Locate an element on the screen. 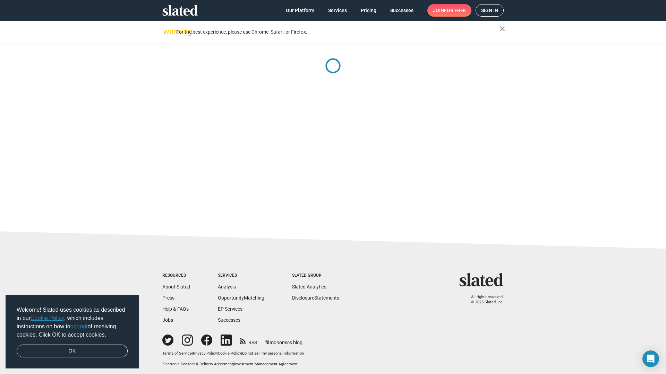 The image size is (666, 374). span: Pricing is located at coordinates (368, 10).